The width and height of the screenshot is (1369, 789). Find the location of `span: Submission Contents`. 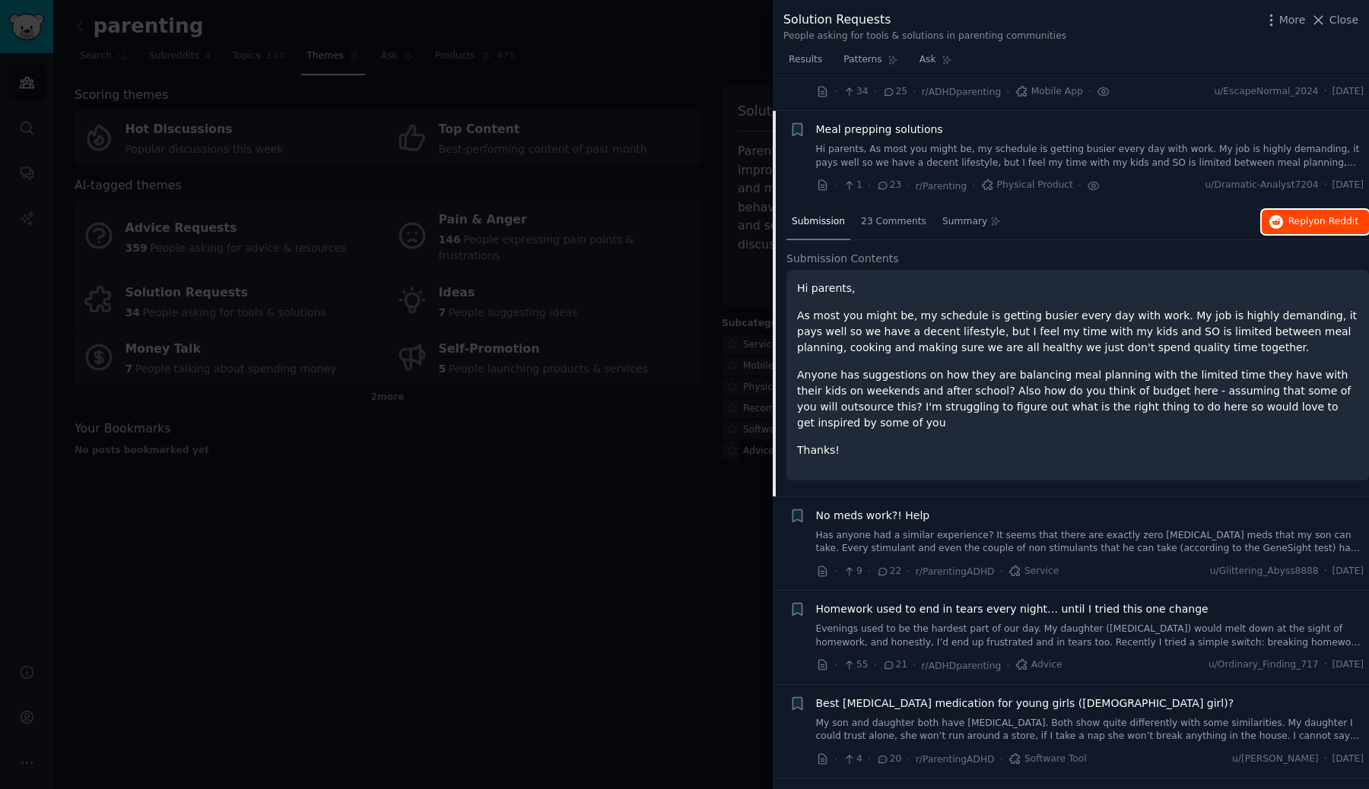

span: Submission Contents is located at coordinates (843, 259).